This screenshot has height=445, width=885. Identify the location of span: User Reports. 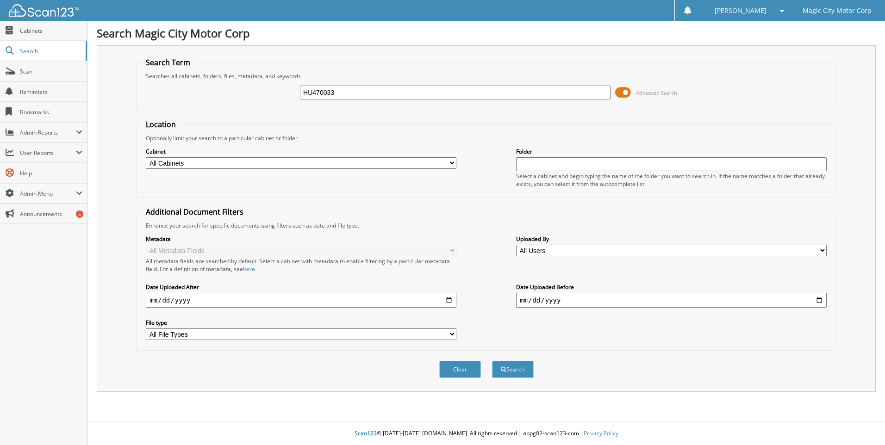
(48, 153).